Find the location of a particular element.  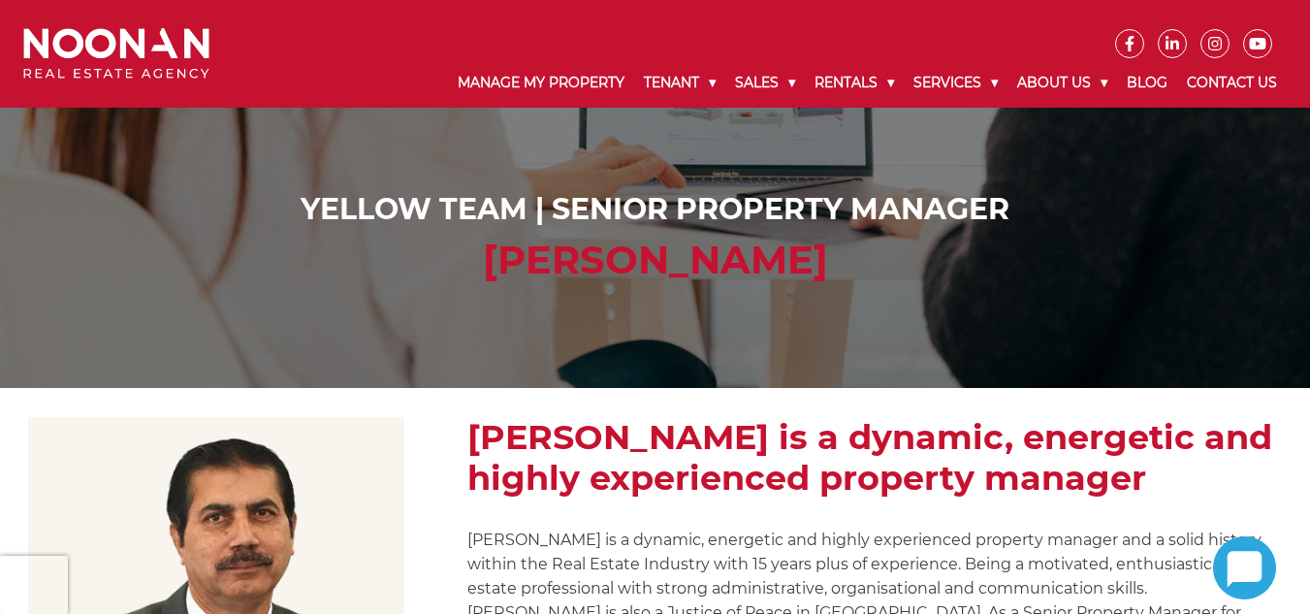

a: Services is located at coordinates (955, 82).